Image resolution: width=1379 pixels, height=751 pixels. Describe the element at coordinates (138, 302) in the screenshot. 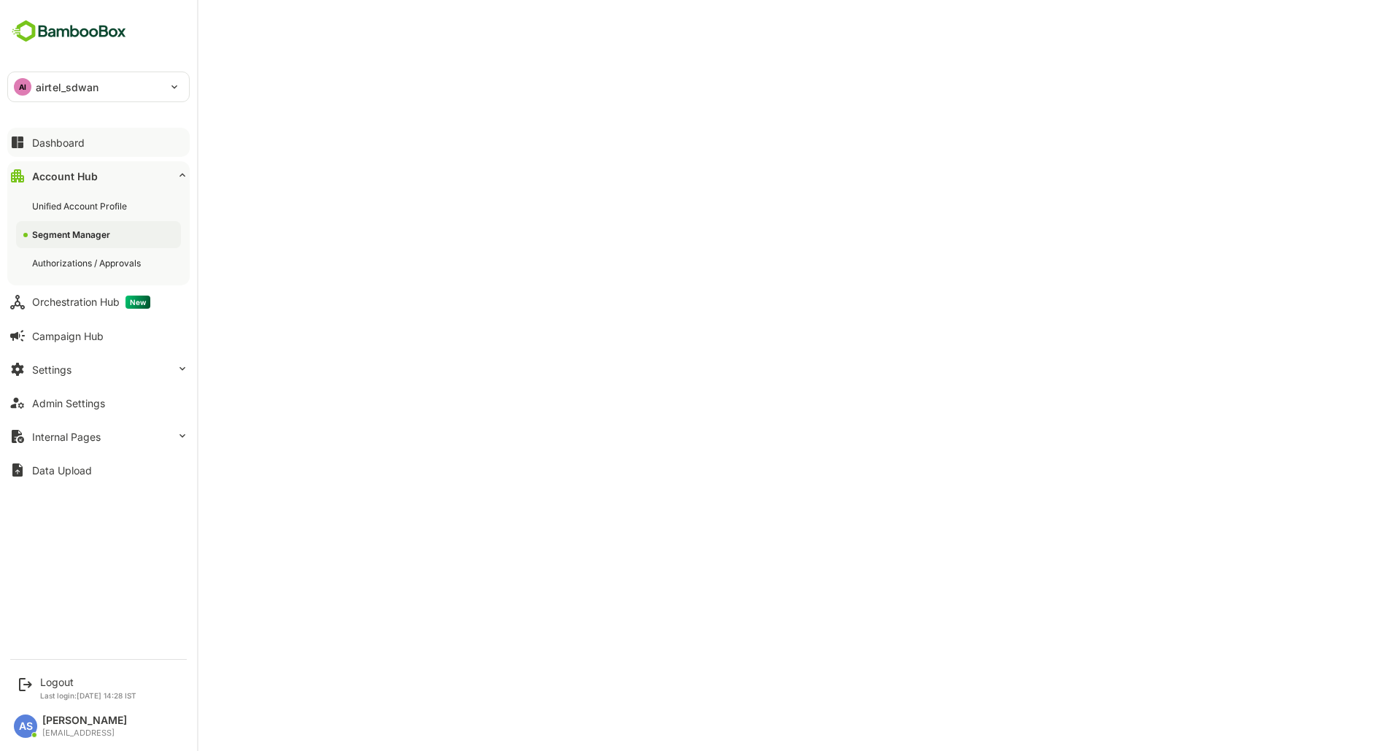

I see `span: New` at that location.